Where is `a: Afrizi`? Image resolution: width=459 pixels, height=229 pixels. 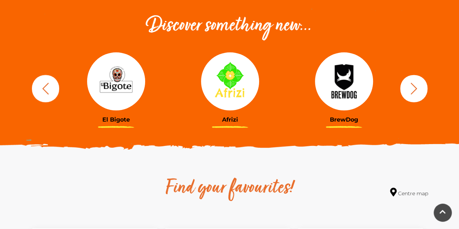 a: Afrizi is located at coordinates (230, 87).